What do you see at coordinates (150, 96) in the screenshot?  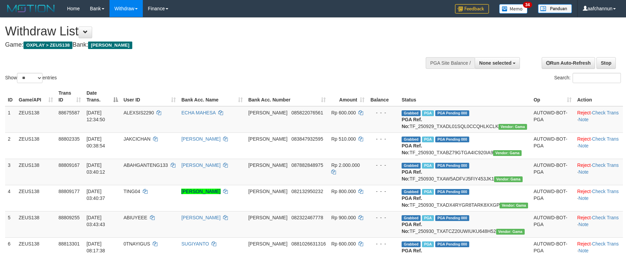 I see `th: User ID: activate to sort column ascending` at bounding box center [150, 96].